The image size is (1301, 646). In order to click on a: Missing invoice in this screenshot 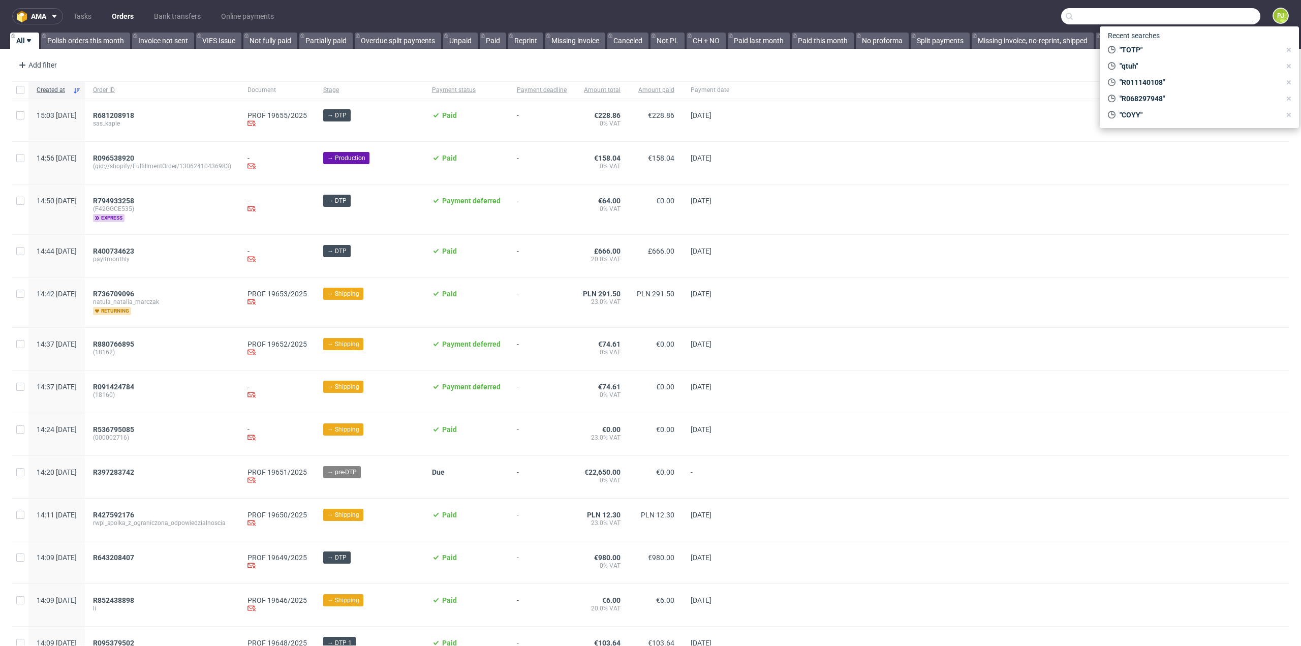, I will do `click(575, 41)`.